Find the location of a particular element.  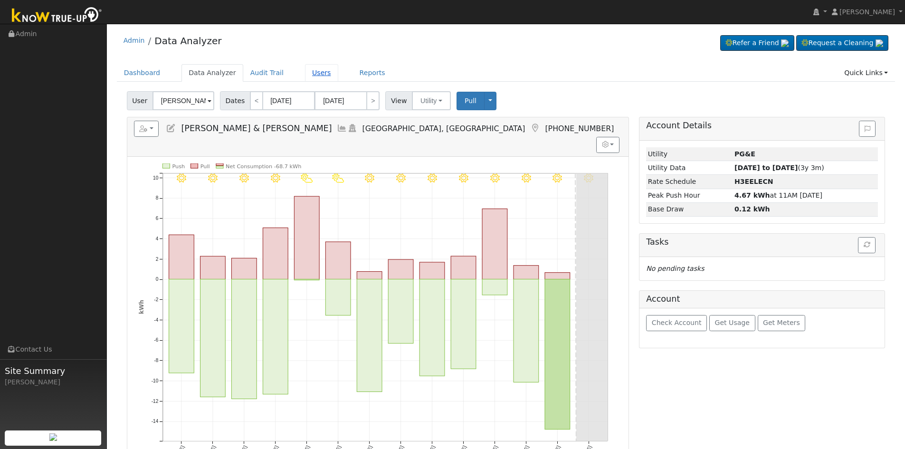

strong: 4.67 kWh is located at coordinates (752, 195).